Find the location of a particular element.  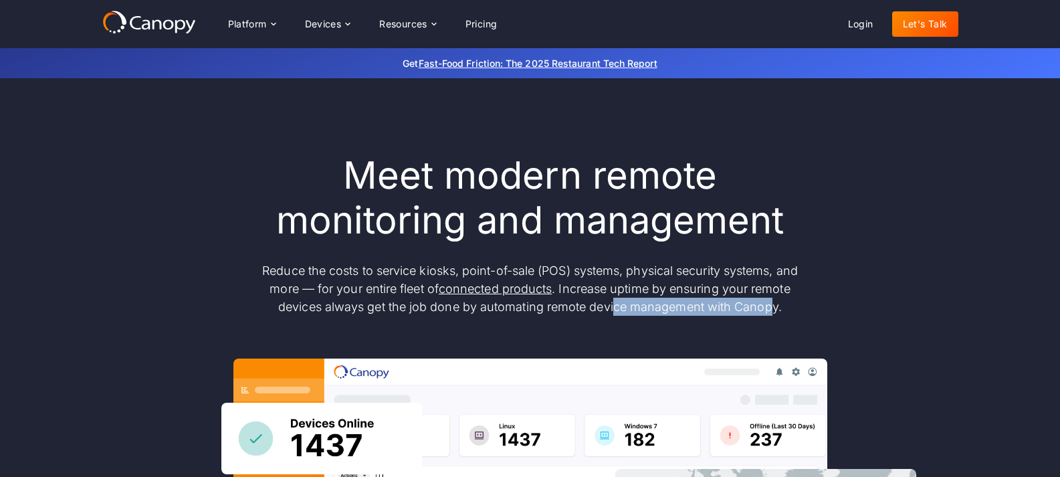

a: Pricing is located at coordinates (482, 24).